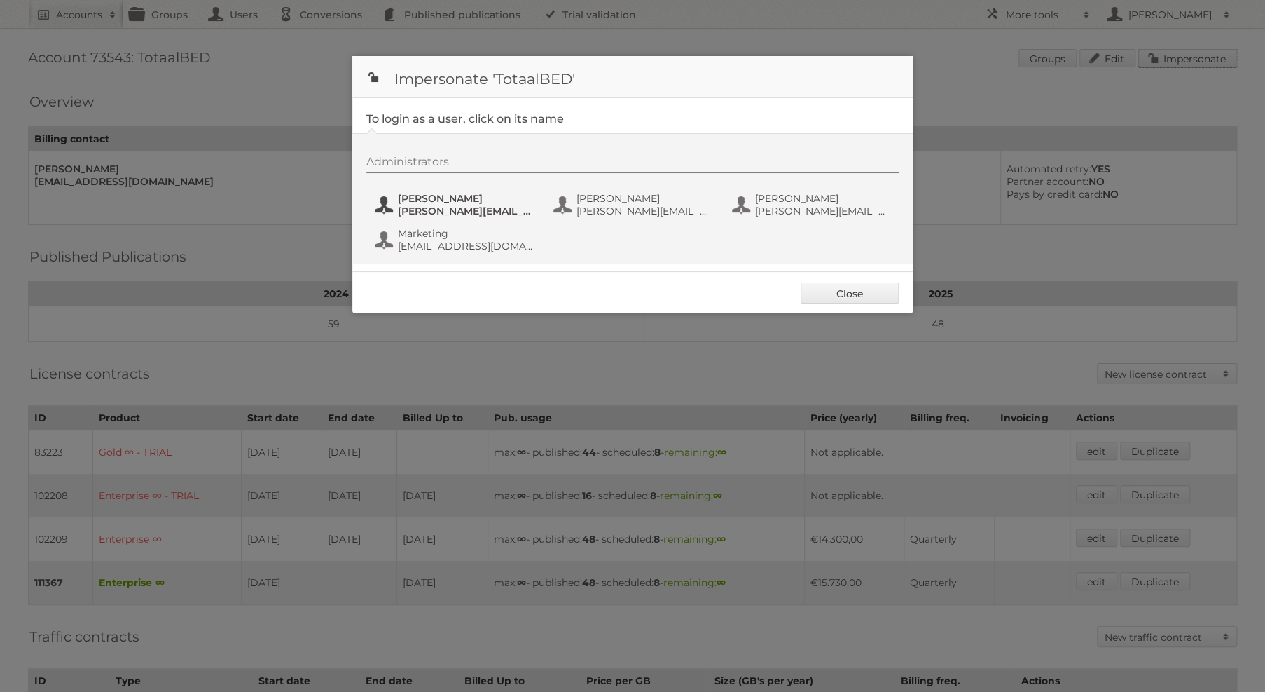 The image size is (1265, 692). What do you see at coordinates (850, 293) in the screenshot?
I see `a: Close` at bounding box center [850, 293].